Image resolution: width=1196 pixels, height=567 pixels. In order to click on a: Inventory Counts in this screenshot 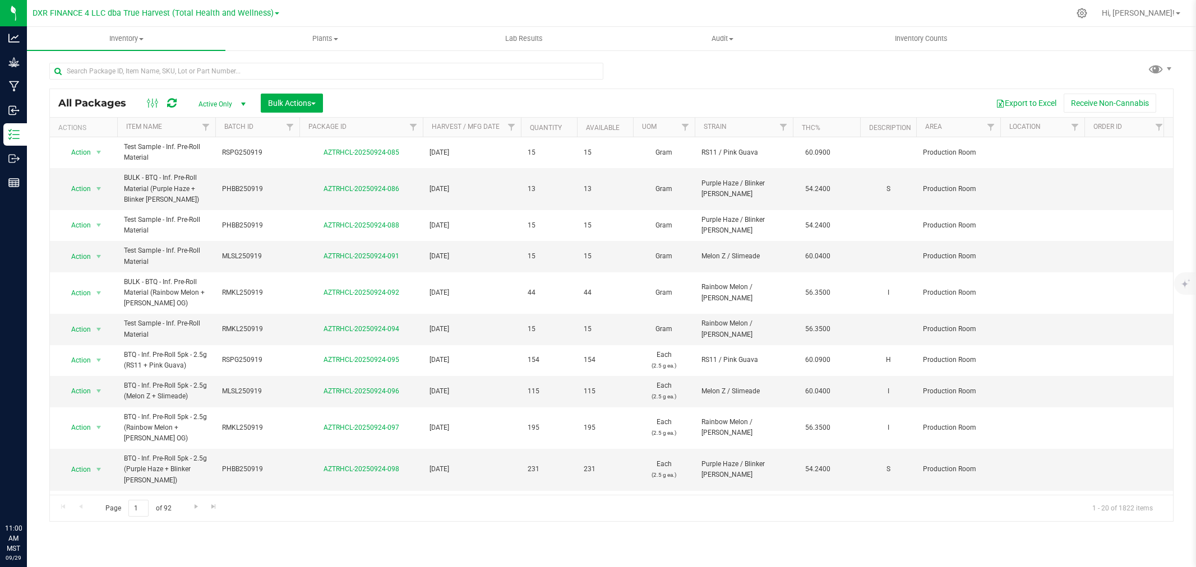, I will do `click(921, 39)`.